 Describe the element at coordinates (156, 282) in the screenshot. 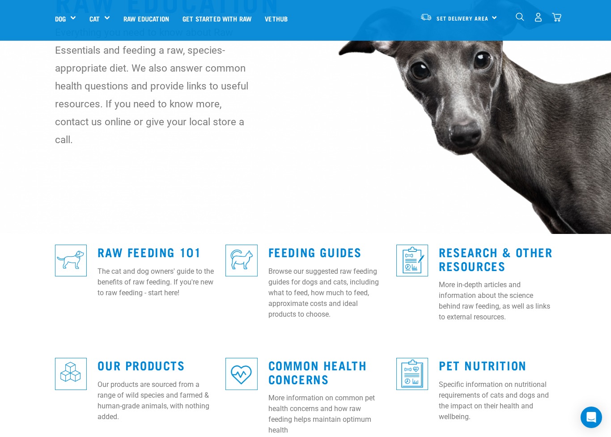

I see `p: The cat and dog owners' guide to the benefits of raw feeding. If you're new to raw feeding - star...` at that location.